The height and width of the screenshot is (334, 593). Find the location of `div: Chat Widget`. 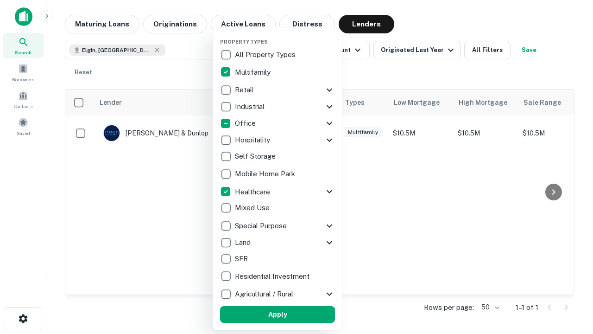

div: Chat Widget is located at coordinates (570, 252).